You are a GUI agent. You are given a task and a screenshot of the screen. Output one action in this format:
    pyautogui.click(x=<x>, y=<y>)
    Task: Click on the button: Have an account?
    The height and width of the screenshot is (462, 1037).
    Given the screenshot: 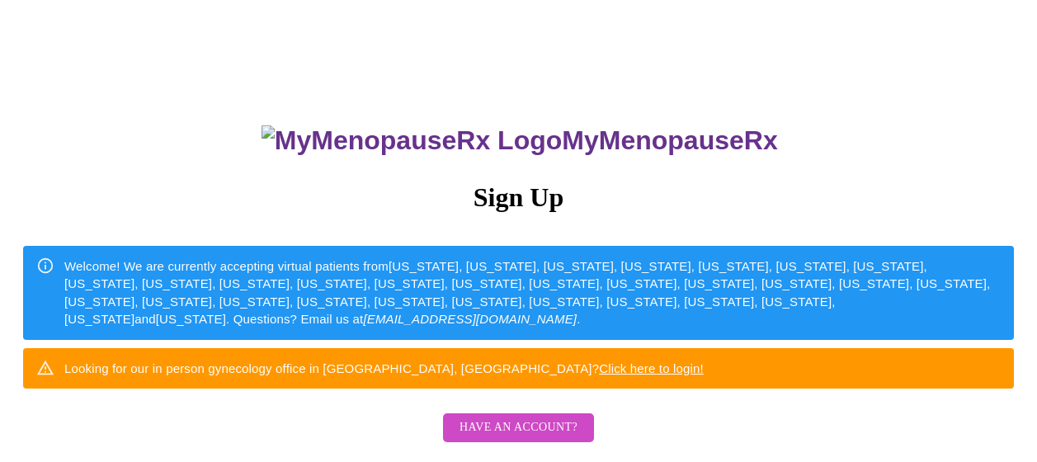 What is the action you would take?
    pyautogui.click(x=518, y=427)
    